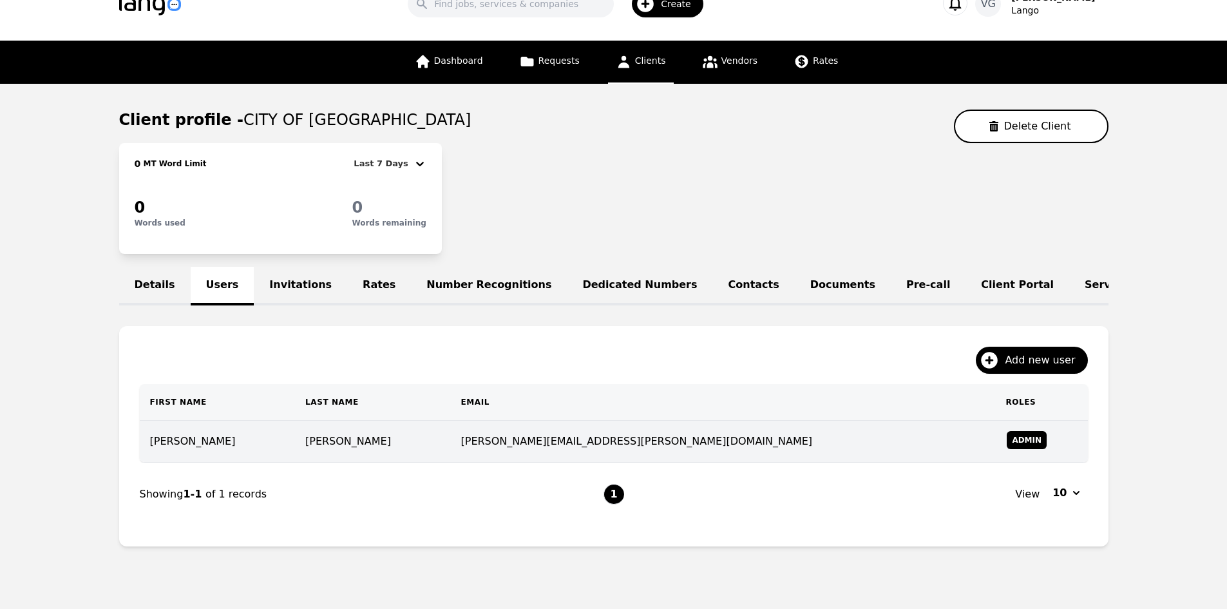 This screenshot has height=609, width=1227. Describe the element at coordinates (825, 61) in the screenshot. I see `span: Rates` at that location.